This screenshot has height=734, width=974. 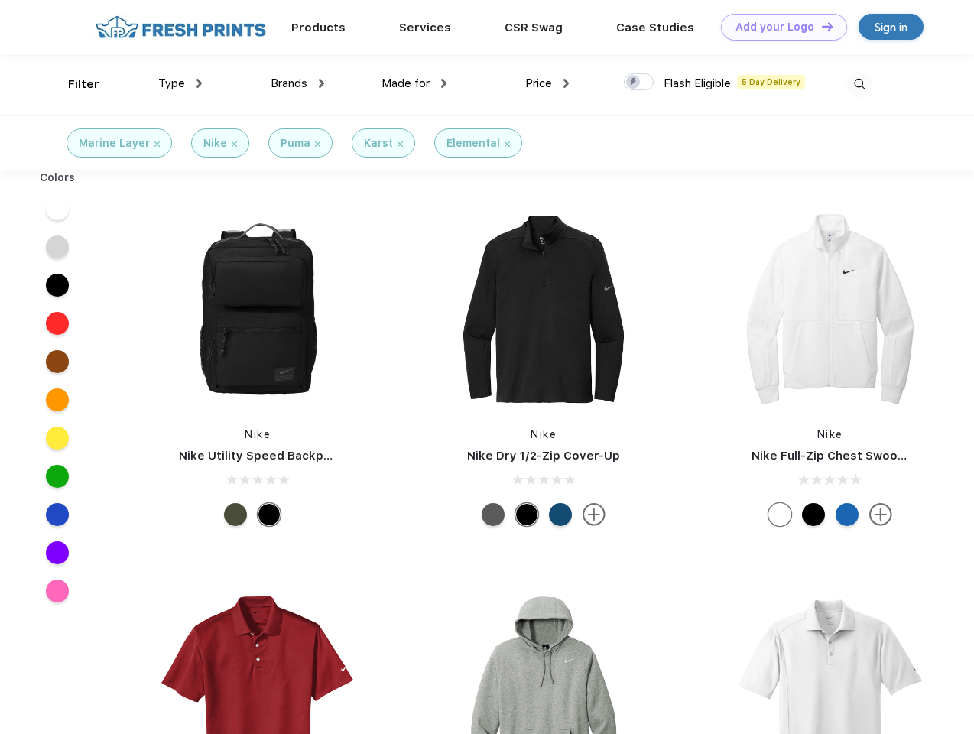 I want to click on div: Cargo Khaki, so click(x=236, y=515).